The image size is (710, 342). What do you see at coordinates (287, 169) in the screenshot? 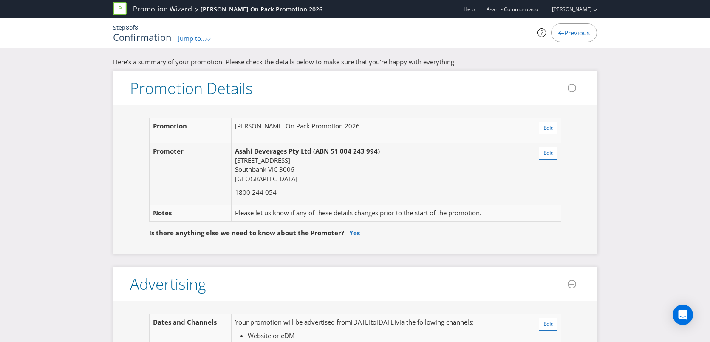
I see `span: 3006` at bounding box center [287, 169].